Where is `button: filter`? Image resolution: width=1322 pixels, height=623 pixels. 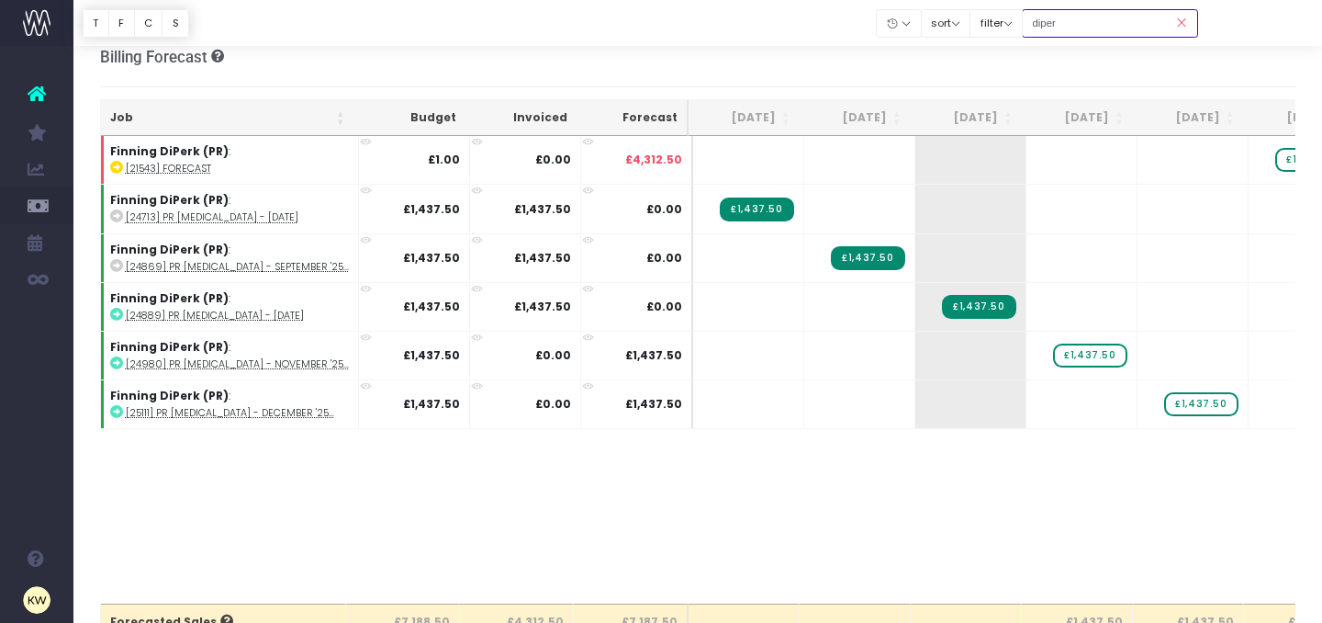
button: filter is located at coordinates (996, 23).